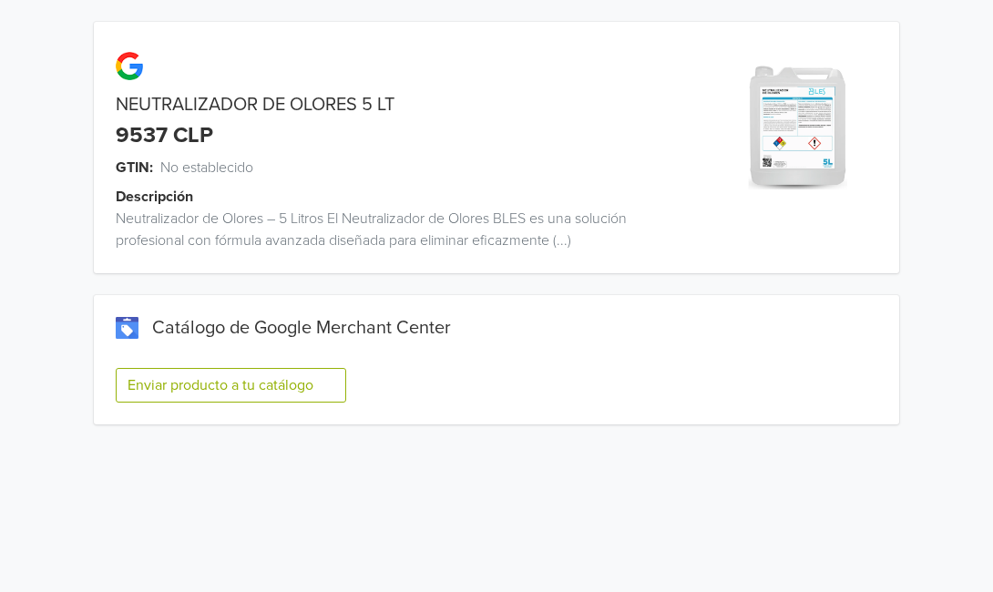 The width and height of the screenshot is (993, 592). What do you see at coordinates (231, 385) in the screenshot?
I see `button: Enviar producto a tu catálogo` at bounding box center [231, 385].